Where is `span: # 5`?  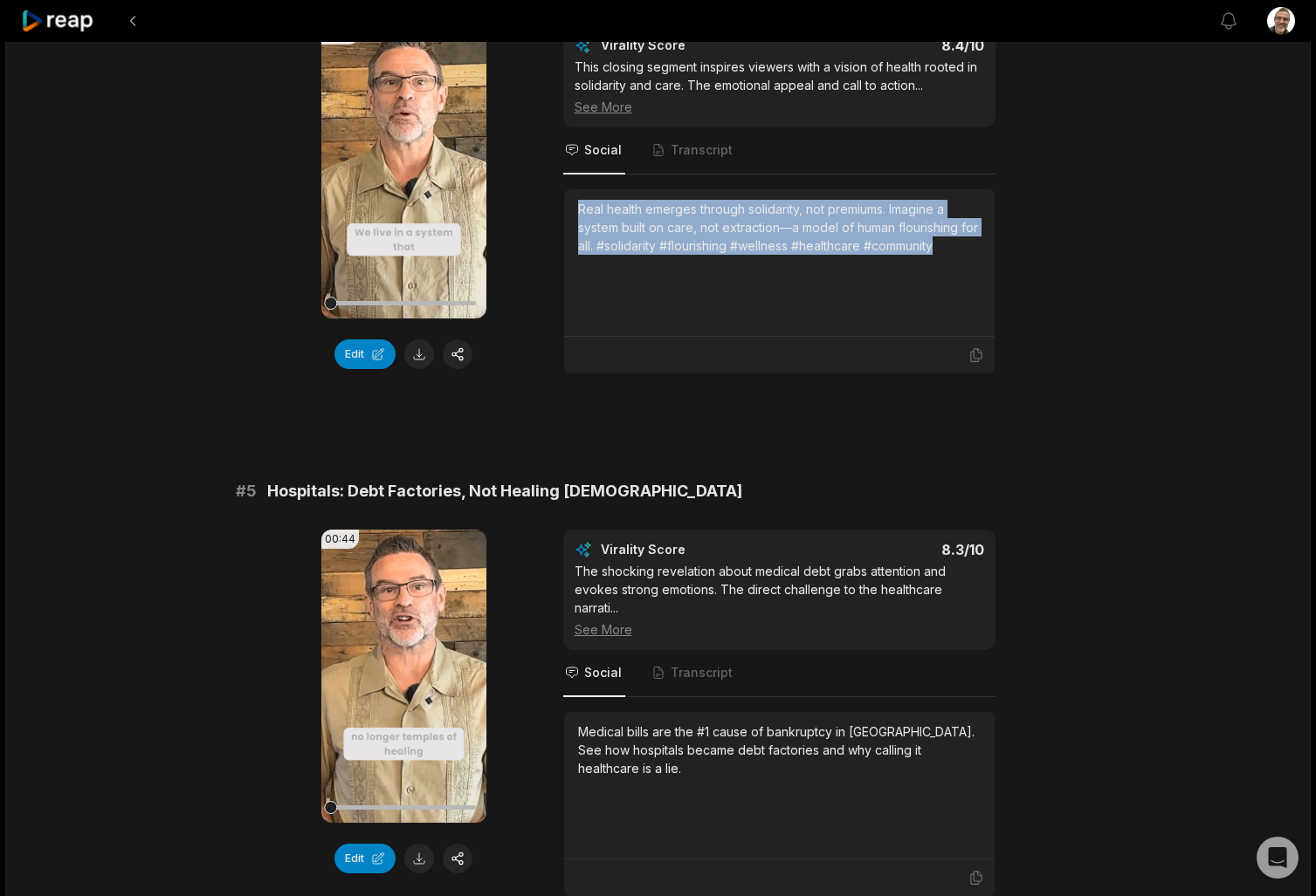
span: # 5 is located at coordinates (246, 492).